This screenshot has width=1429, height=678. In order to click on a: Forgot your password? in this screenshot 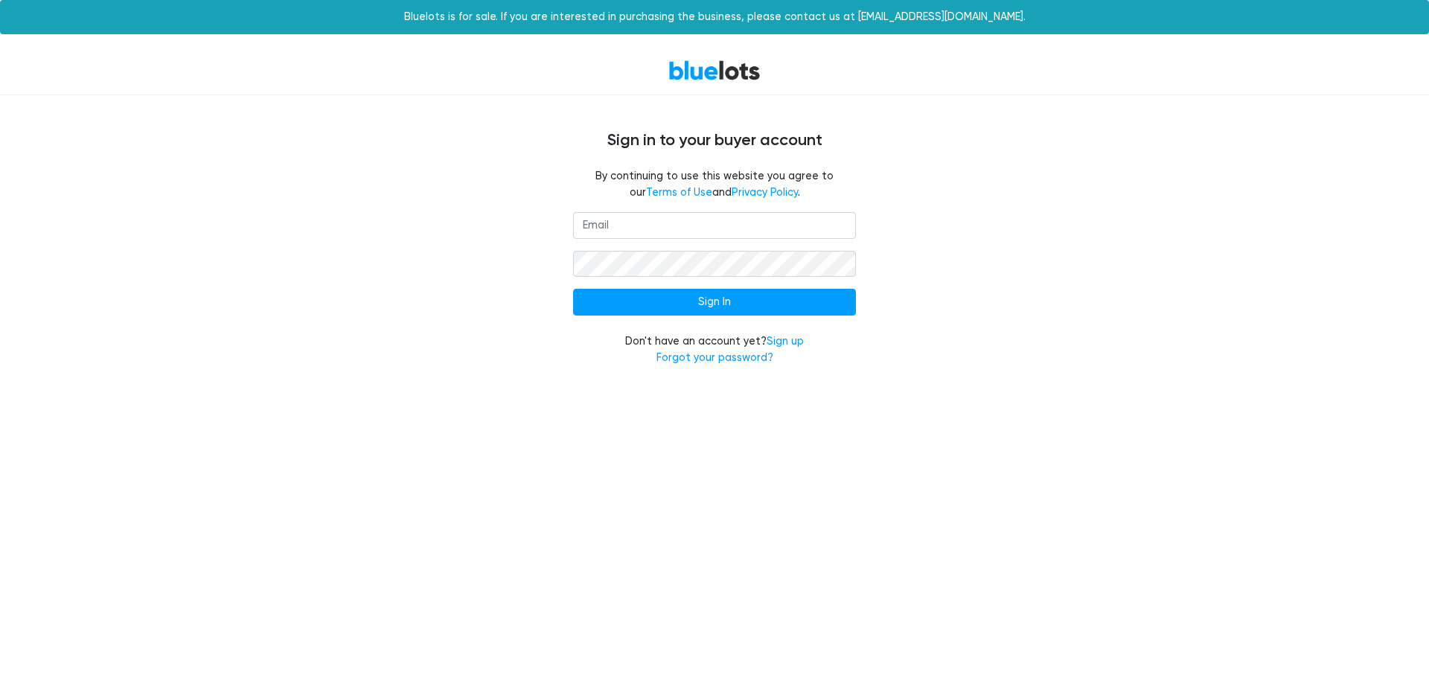, I will do `click(714, 357)`.